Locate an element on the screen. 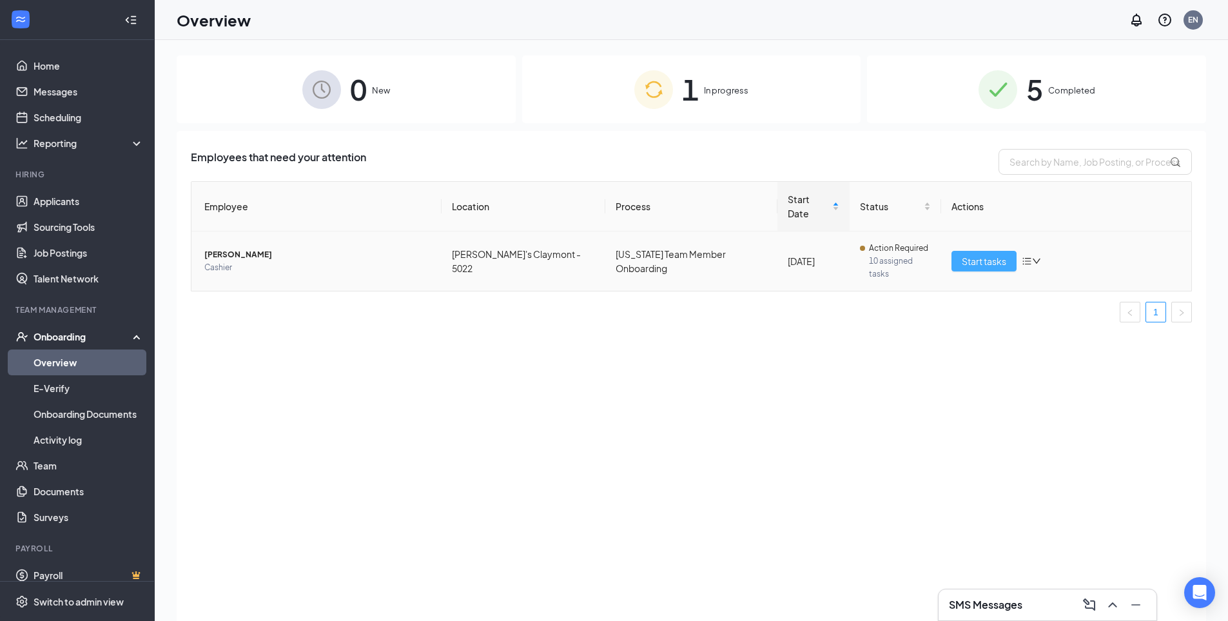  span: Cashier is located at coordinates (318, 268).